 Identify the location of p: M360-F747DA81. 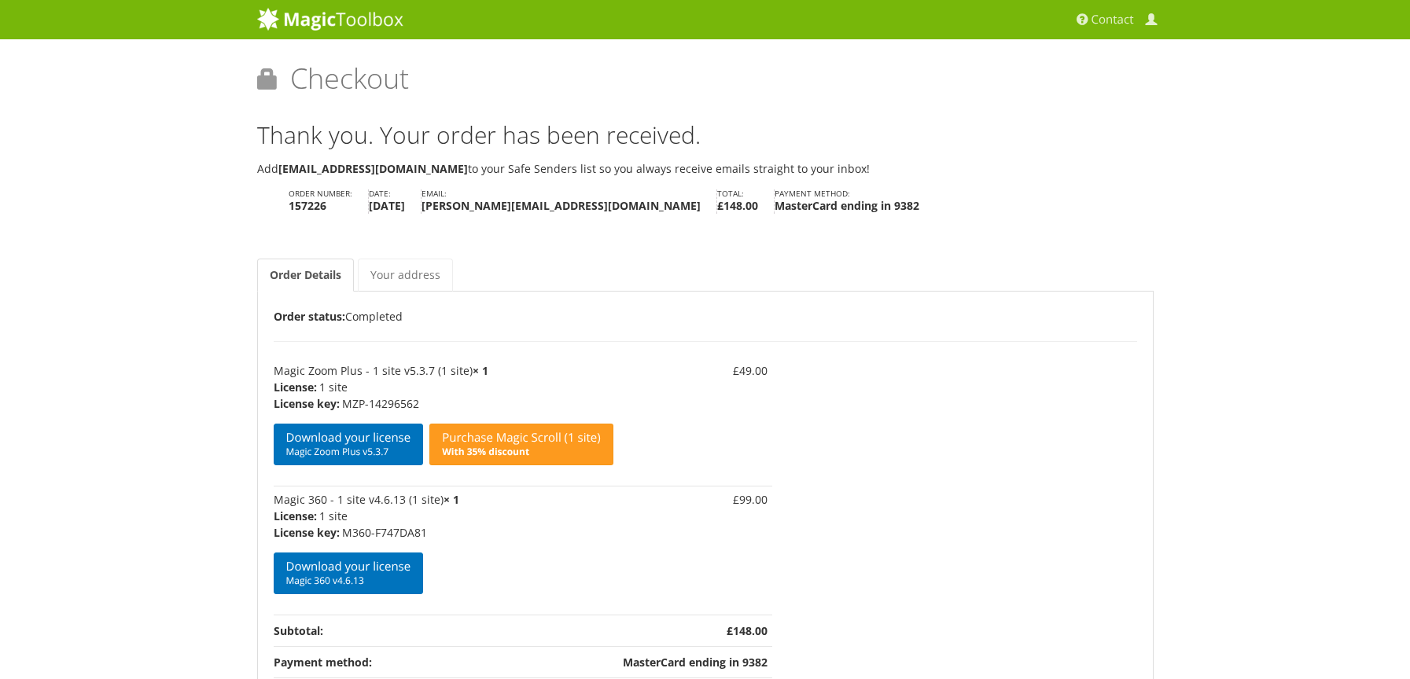
(444, 532).